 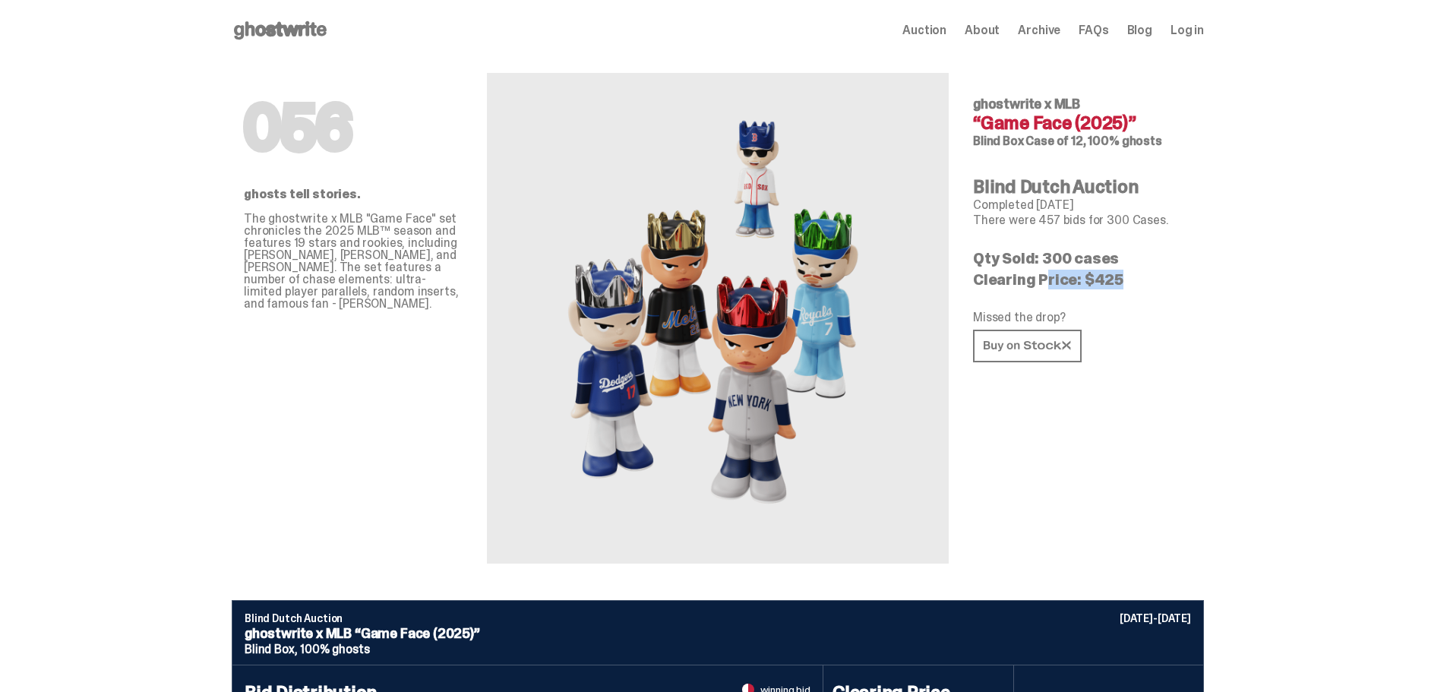 What do you see at coordinates (270, 649) in the screenshot?
I see `span: Blind Box,` at bounding box center [270, 649].